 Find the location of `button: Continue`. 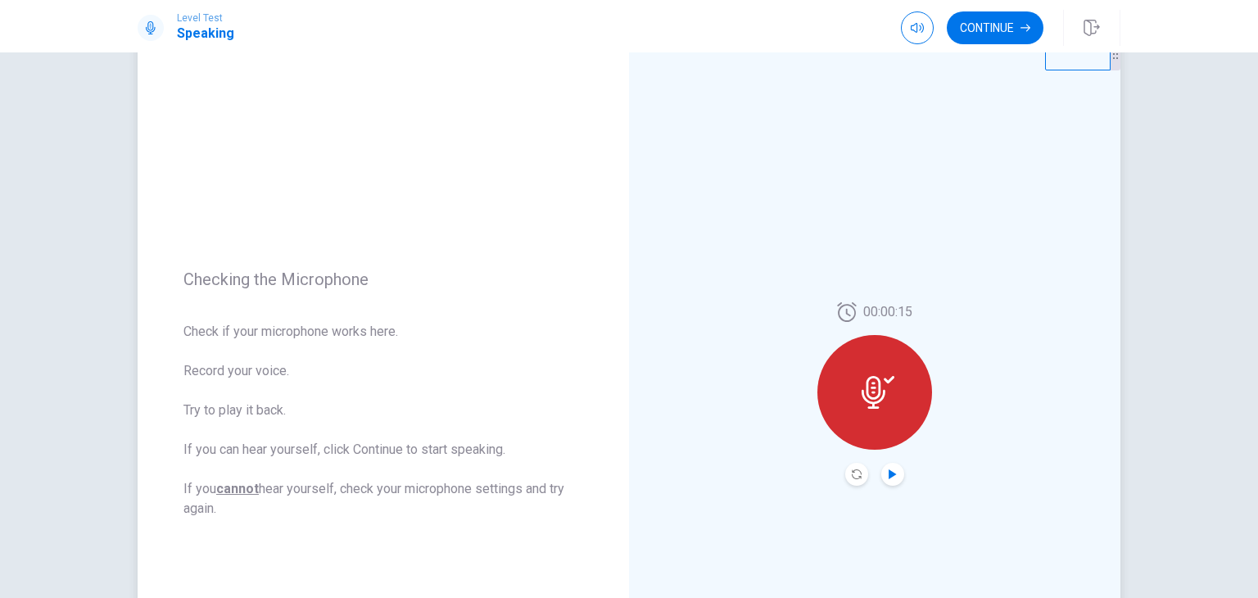

button: Continue is located at coordinates (995, 28).